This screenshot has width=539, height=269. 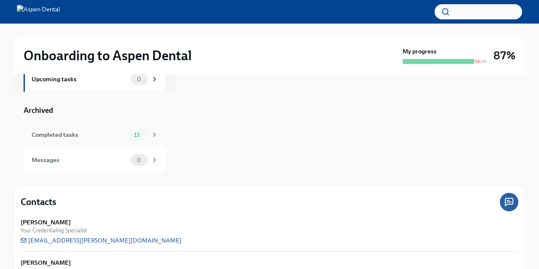 What do you see at coordinates (94, 135) in the screenshot?
I see `a: Completed tasks13` at bounding box center [94, 135].